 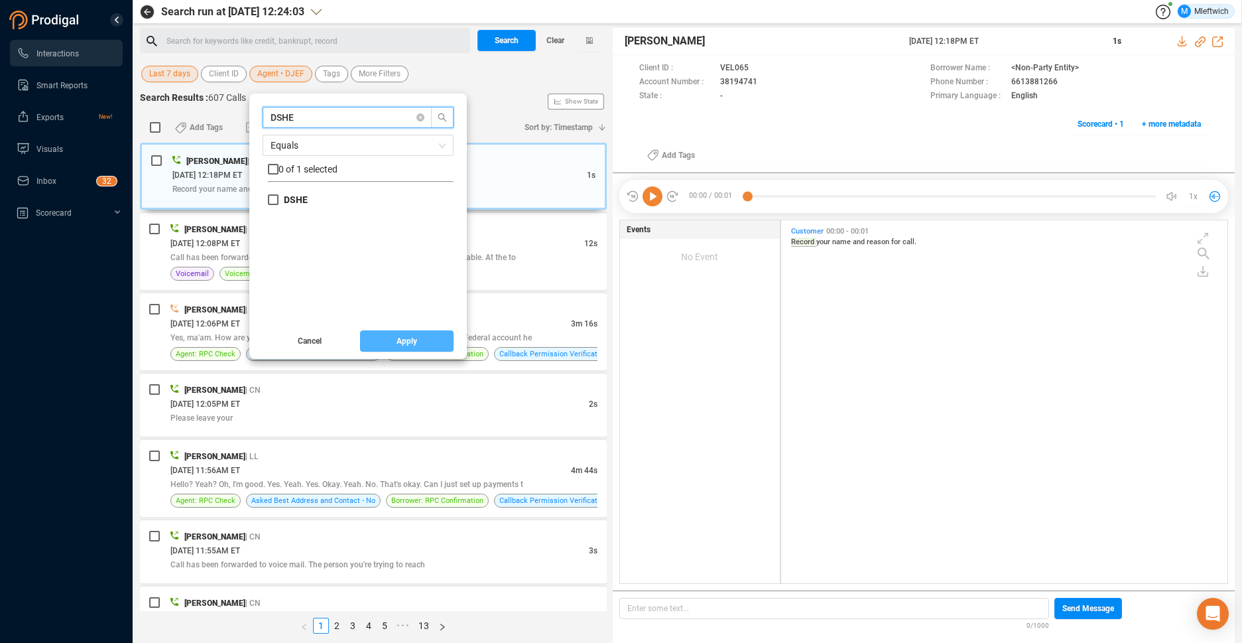 I want to click on span: Search, so click(x=507, y=40).